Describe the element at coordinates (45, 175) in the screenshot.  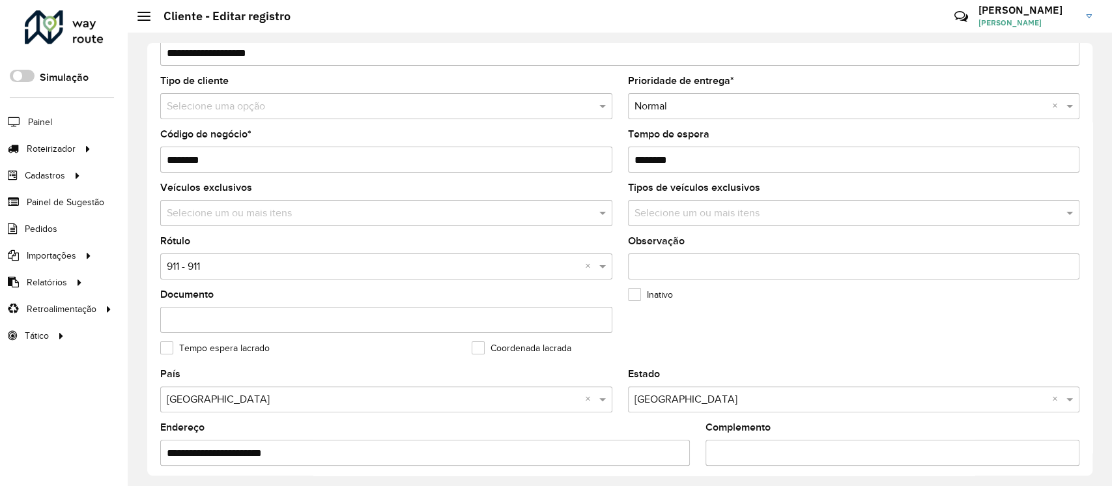
I see `span: Cadastros` at that location.